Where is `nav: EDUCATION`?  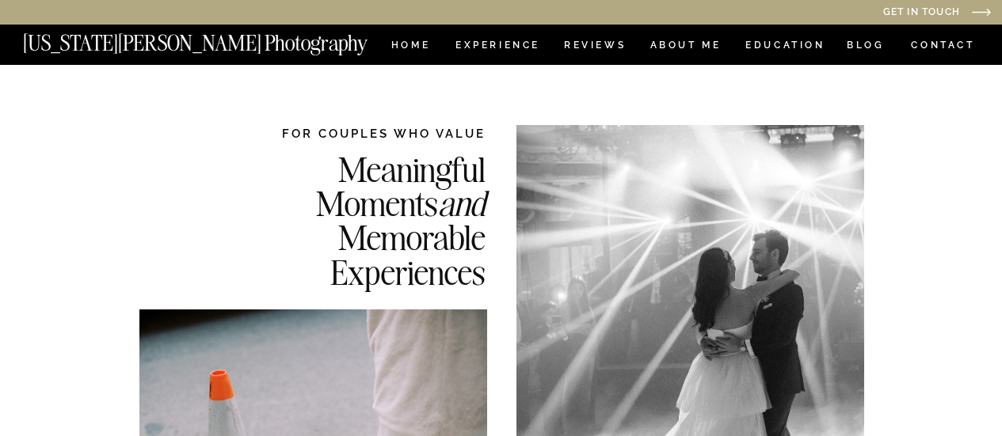 nav: EDUCATION is located at coordinates (785, 47).